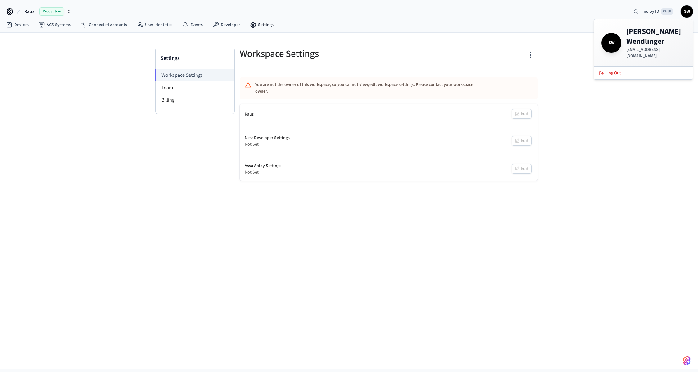 The image size is (698, 372). Describe the element at coordinates (312, 54) in the screenshot. I see `h5: Workspace Settings` at that location.